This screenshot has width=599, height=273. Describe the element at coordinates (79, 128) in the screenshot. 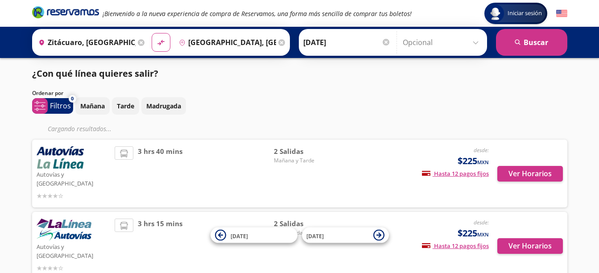

I see `em: Cargando resultados ...` at that location.